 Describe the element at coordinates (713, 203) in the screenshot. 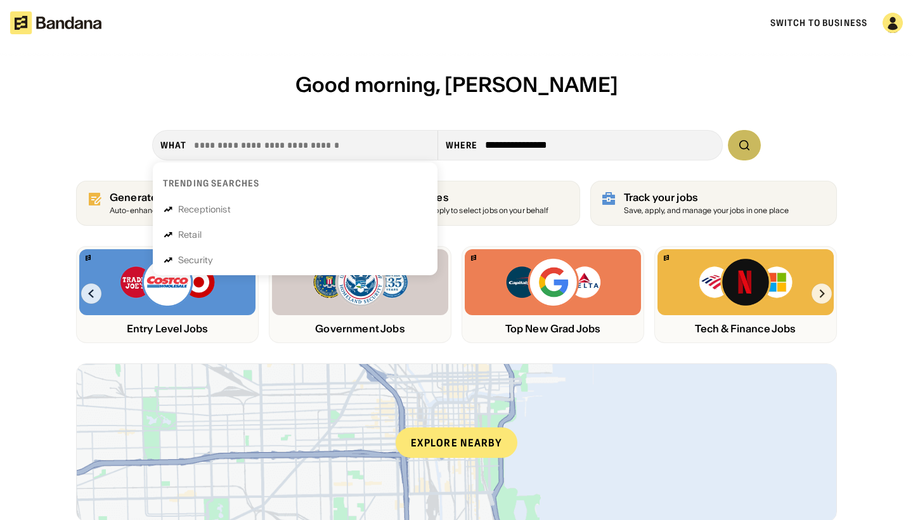

I see `a: Track your jobs Save, apply, and manage your jobs in one place` at that location.